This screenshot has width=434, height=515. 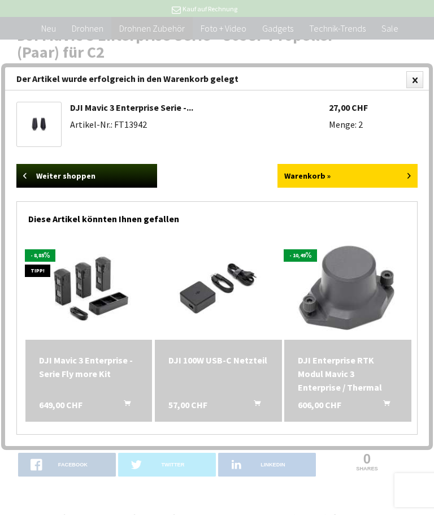 I want to click on span: 57,00 CHF, so click(x=188, y=404).